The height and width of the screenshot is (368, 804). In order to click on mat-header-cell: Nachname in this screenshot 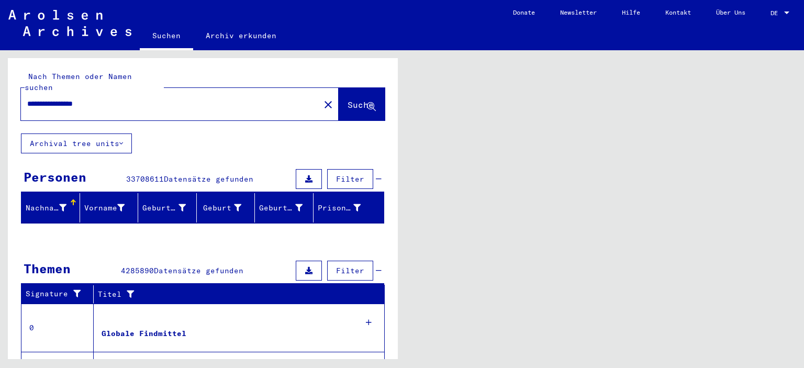, I will do `click(51, 208)`.